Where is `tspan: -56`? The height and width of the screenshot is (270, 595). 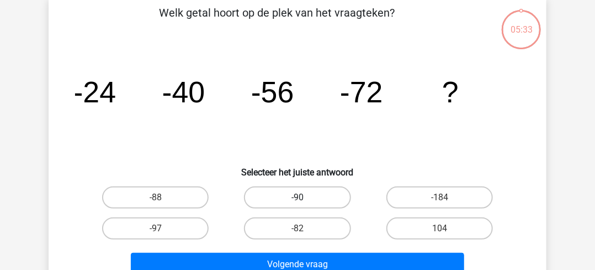
tspan: -56 is located at coordinates (273, 92).